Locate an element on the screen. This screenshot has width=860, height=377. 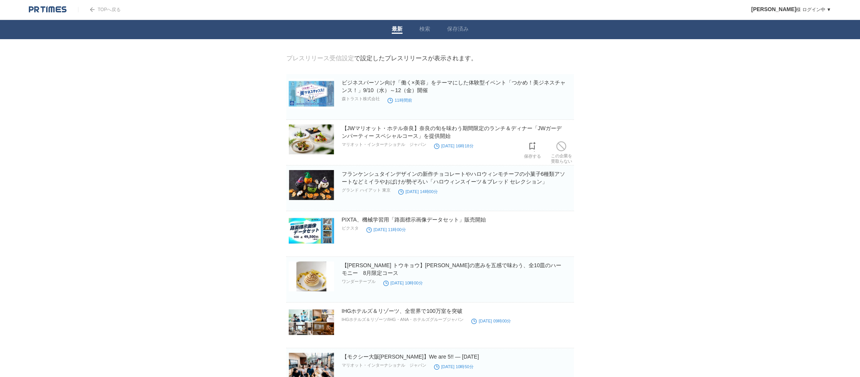
a: ビジネスパーソン向け「働く×美容」をテーマにした体験型イベント「つかめ！美ジネスチャンス！」9/10（水）～12（金）開催 is located at coordinates (453, 86).